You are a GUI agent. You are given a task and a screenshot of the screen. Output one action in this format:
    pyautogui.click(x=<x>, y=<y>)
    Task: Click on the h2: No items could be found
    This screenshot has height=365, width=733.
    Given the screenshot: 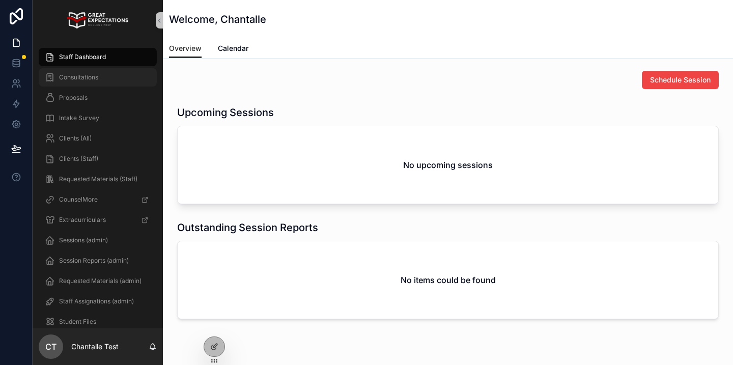 What is the action you would take?
    pyautogui.click(x=448, y=280)
    